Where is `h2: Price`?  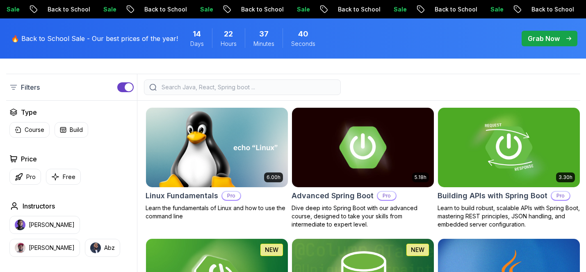
h2: Price is located at coordinates (29, 159).